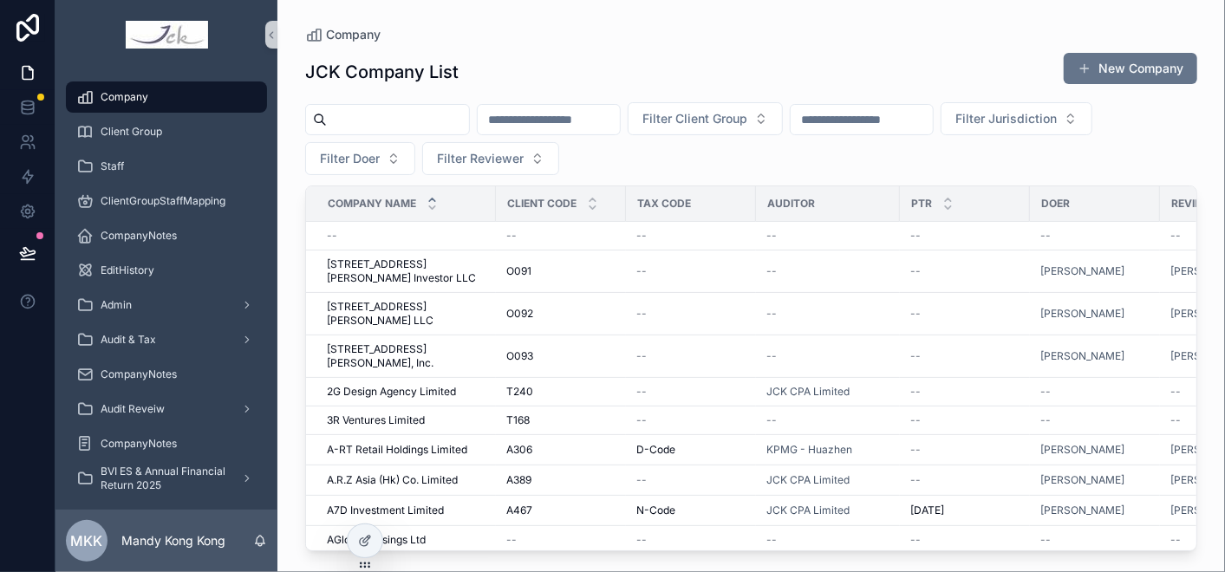 The height and width of the screenshot is (572, 1225). What do you see at coordinates (561, 356) in the screenshot?
I see `a: O093` at bounding box center [561, 356].